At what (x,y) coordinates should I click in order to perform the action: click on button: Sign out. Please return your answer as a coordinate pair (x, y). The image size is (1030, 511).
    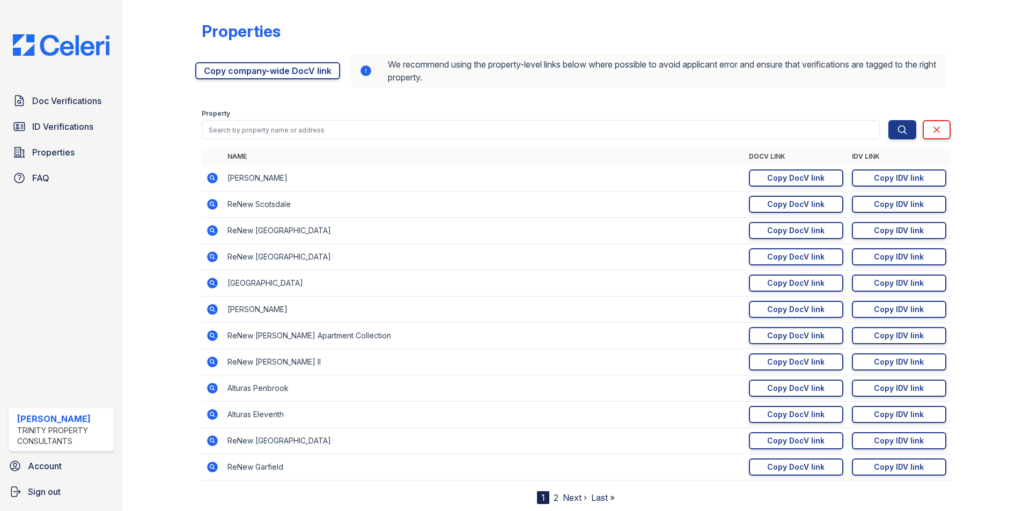
    Looking at the image, I should click on (61, 492).